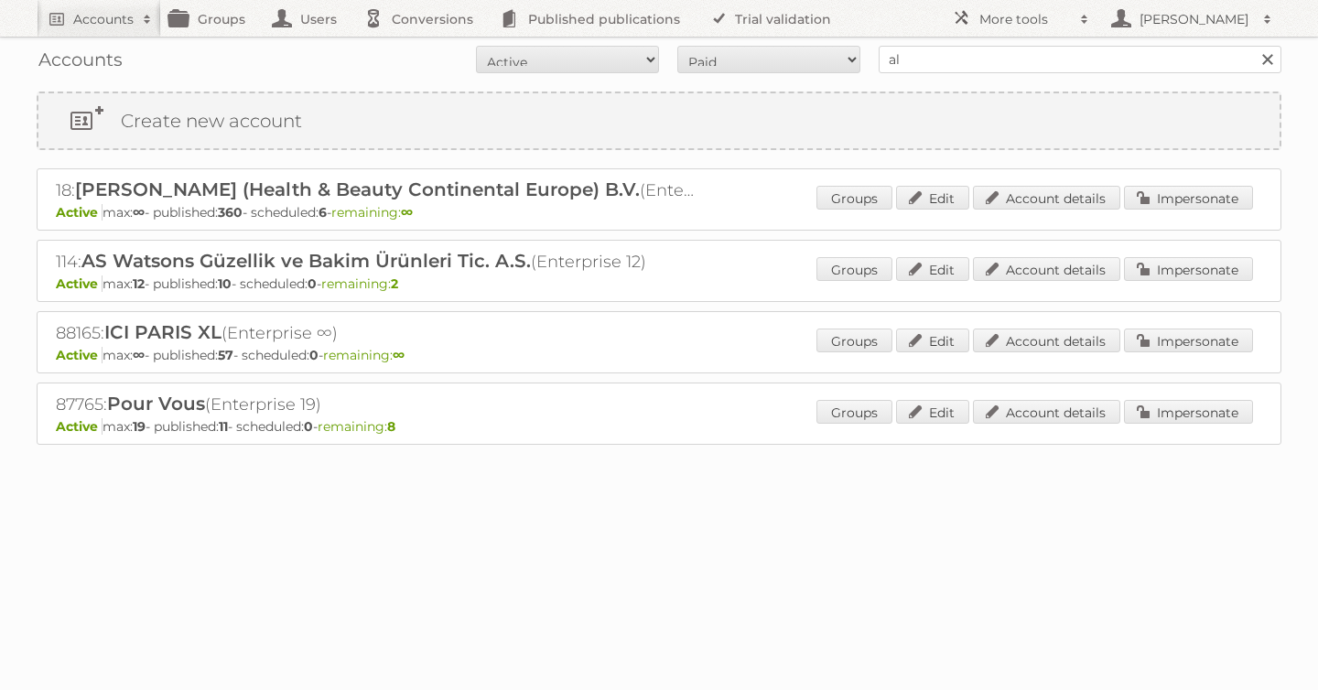  Describe the element at coordinates (139, 427) in the screenshot. I see `strong: 19` at that location.